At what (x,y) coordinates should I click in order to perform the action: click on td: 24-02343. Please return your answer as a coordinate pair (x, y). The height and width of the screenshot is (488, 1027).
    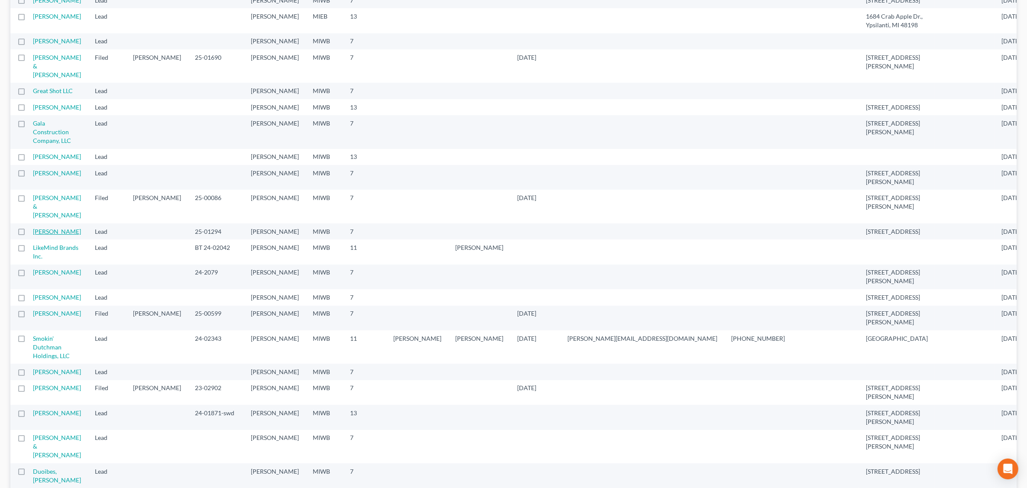
    Looking at the image, I should click on (216, 347).